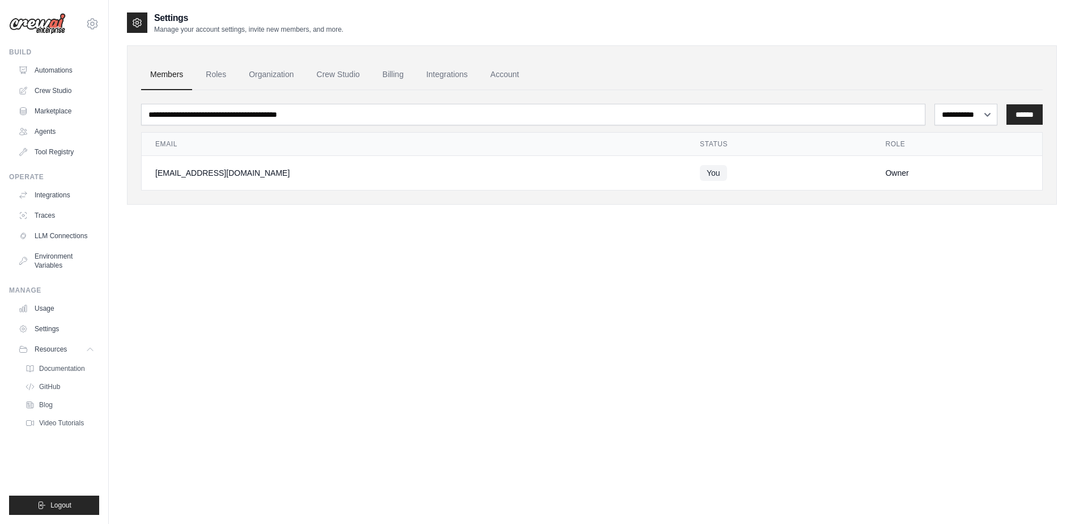 Image resolution: width=1075 pixels, height=524 pixels. What do you see at coordinates (56, 70) in the screenshot?
I see `a: Automations` at bounding box center [56, 70].